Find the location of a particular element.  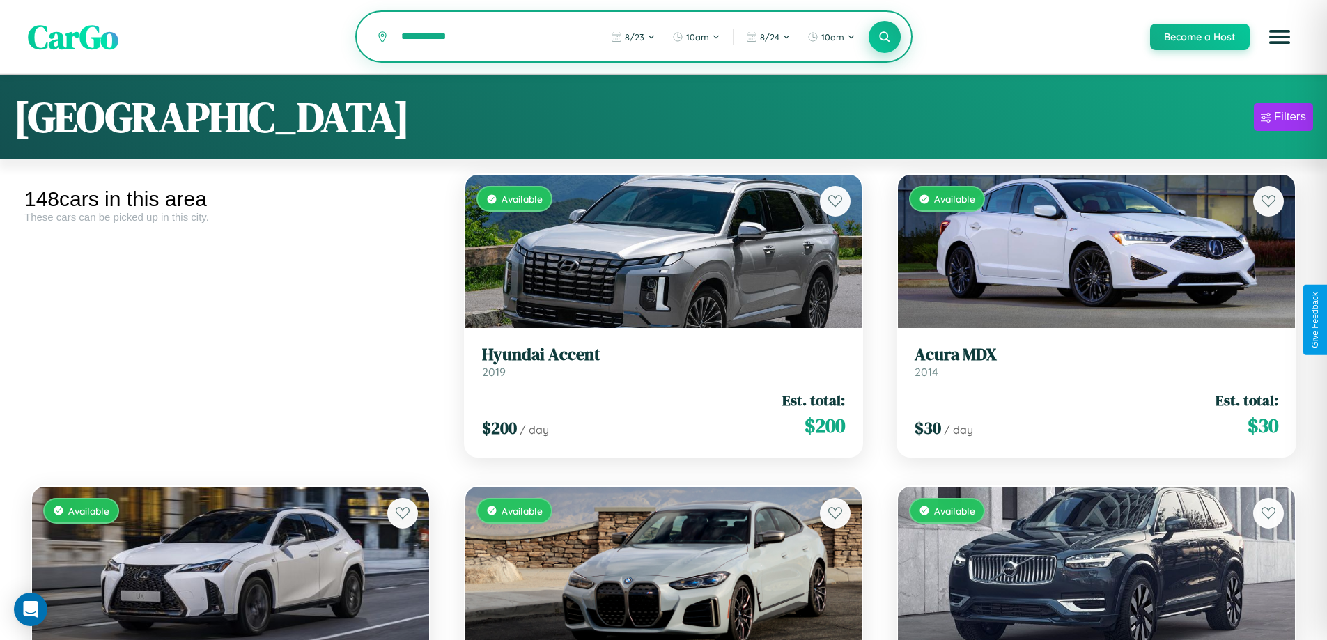

h3: Acura MDX is located at coordinates (1096, 354).